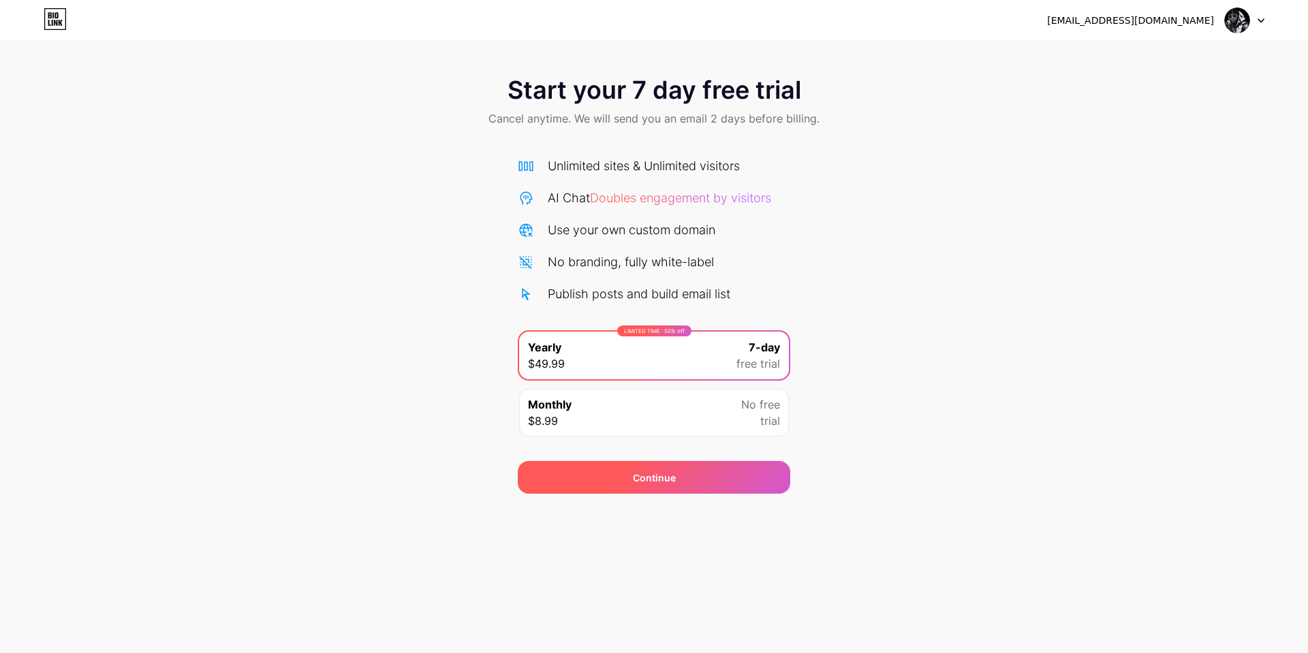 The height and width of the screenshot is (653, 1308). Describe the element at coordinates (644, 166) in the screenshot. I see `div: Unlimited sites & Unlimited visitors` at that location.